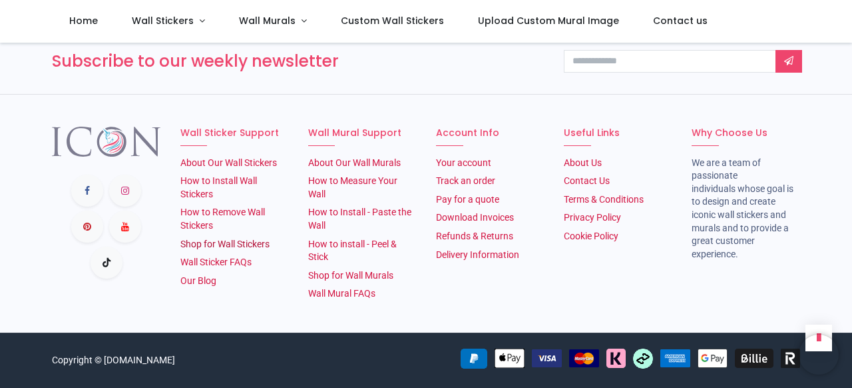 Image resolution: width=852 pixels, height=388 pixels. What do you see at coordinates (604, 199) in the screenshot?
I see `a: Terms & Conditions` at bounding box center [604, 199].